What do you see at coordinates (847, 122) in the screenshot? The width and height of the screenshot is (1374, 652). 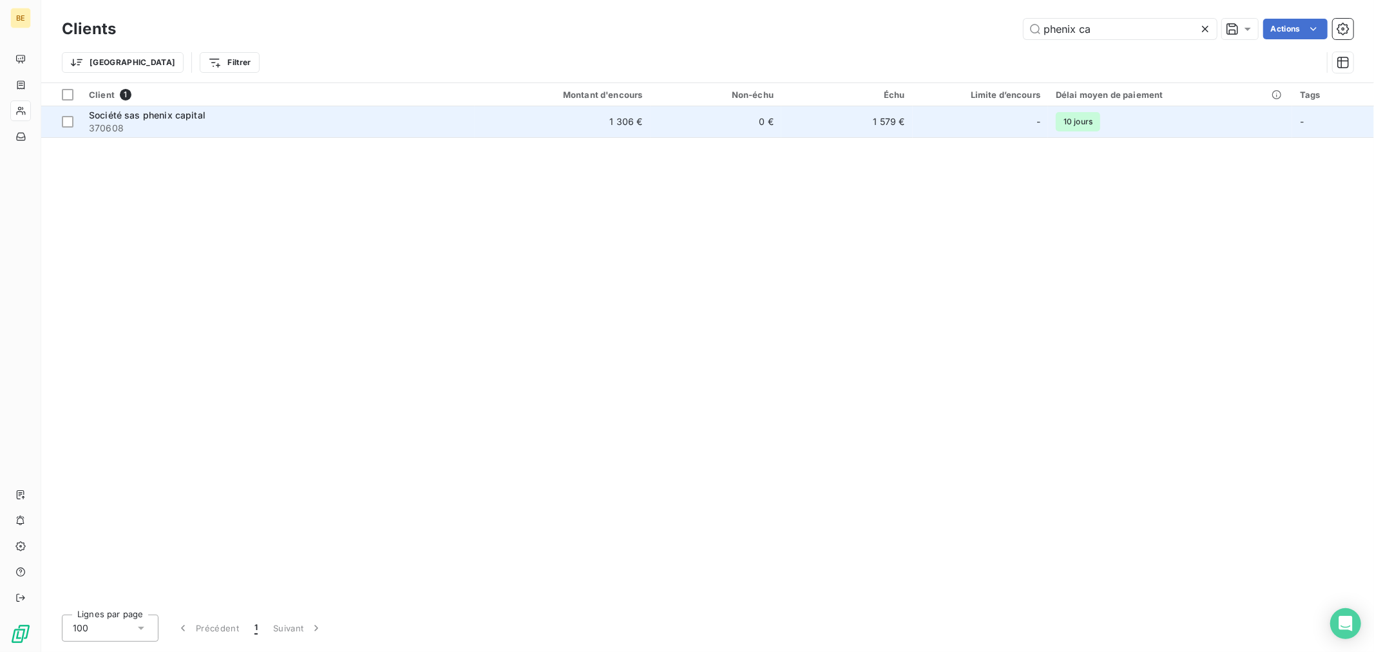 I see `td: 1 579 €` at bounding box center [847, 122].